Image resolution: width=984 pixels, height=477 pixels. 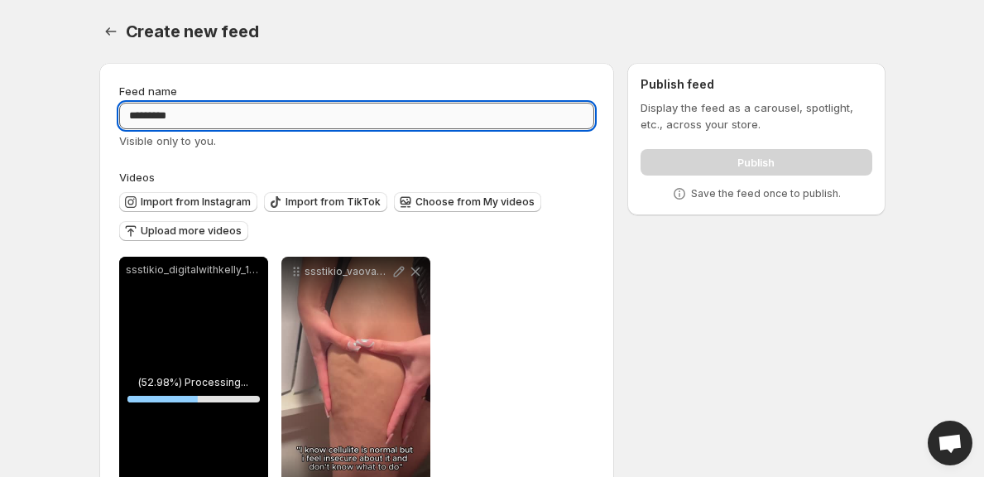 I want to click on span: Visible only to you., so click(x=167, y=141).